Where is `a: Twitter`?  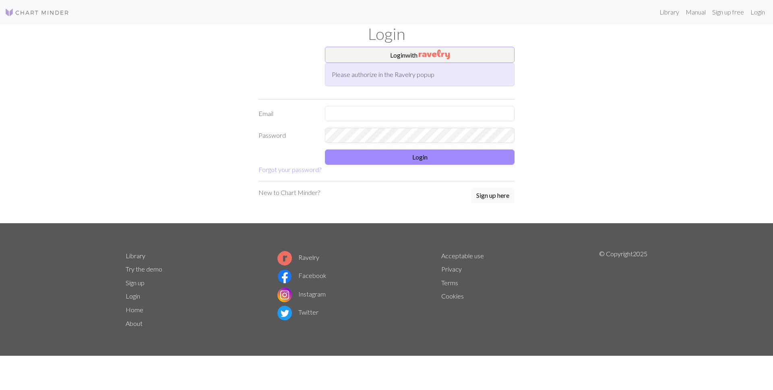
a: Twitter is located at coordinates (298, 312).